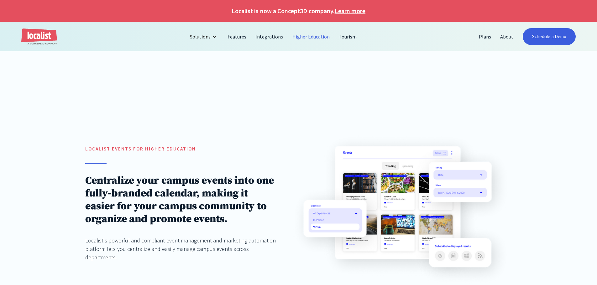 The width and height of the screenshot is (597, 285). What do you see at coordinates (181, 149) in the screenshot?
I see `h5: localist Events for Higher education` at bounding box center [181, 149].